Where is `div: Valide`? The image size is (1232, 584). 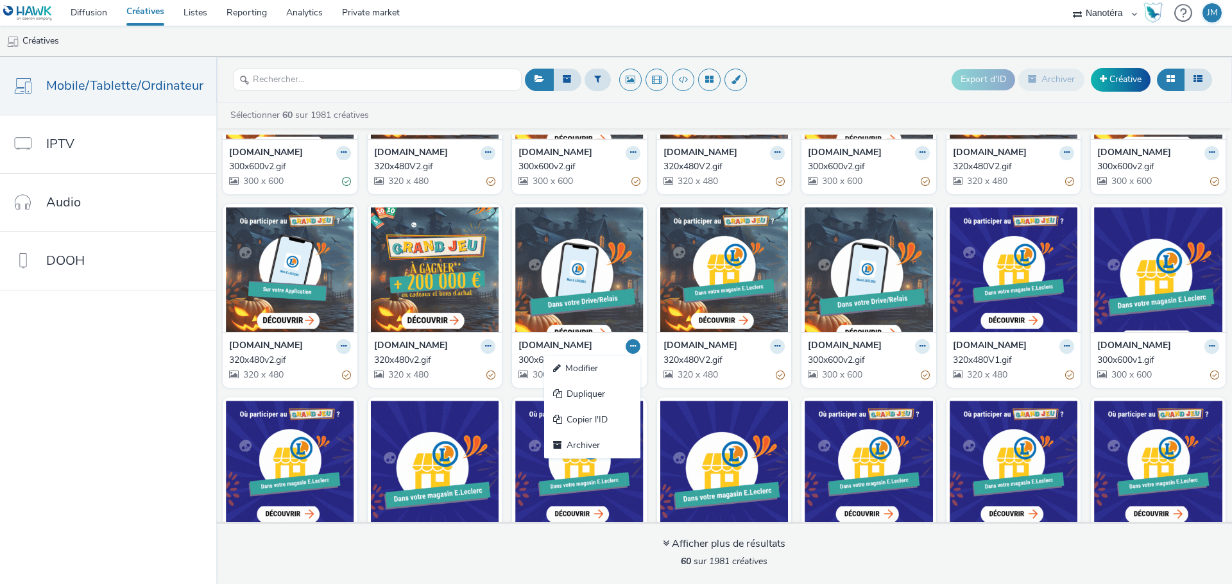
div: Valide is located at coordinates (346, 182).